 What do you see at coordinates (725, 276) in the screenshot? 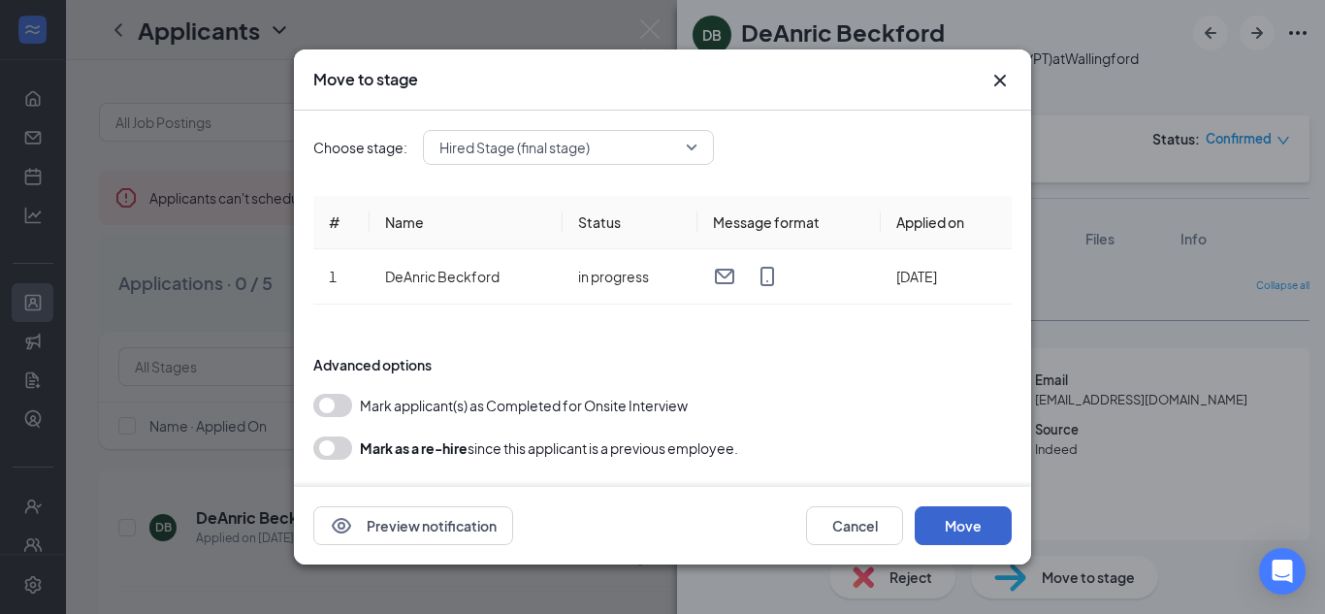
I see `svg: Email` at bounding box center [725, 276].